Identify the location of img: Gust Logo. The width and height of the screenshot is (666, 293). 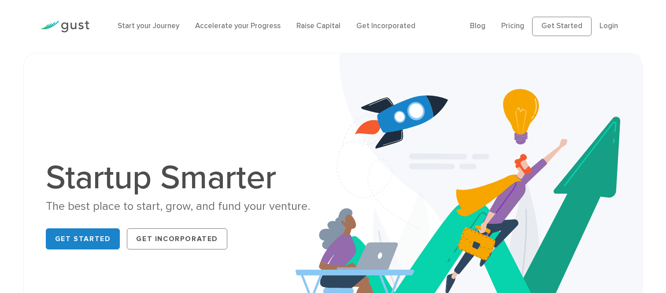
(65, 26).